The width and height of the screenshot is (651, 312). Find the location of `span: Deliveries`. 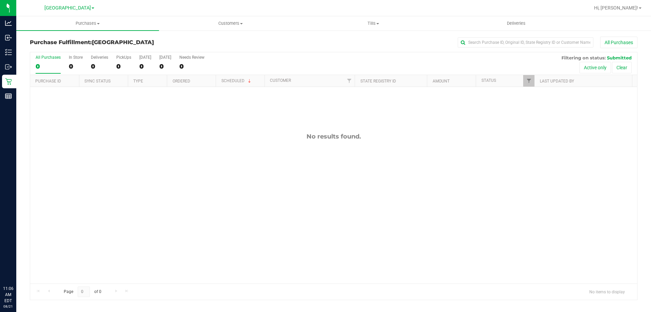

span: Deliveries is located at coordinates (516, 23).